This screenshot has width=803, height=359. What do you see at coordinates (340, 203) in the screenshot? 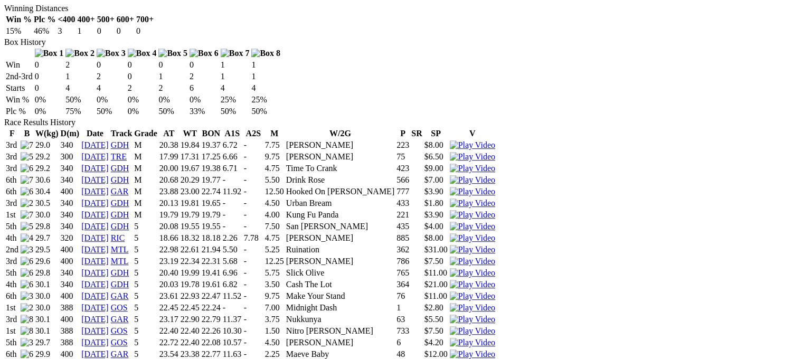
I see `td: Urban Bream` at bounding box center [340, 203].